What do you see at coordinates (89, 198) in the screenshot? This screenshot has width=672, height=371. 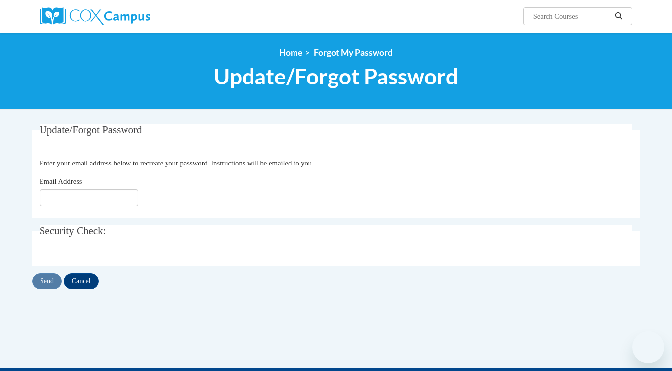 I see `input: Email` at bounding box center [89, 198].